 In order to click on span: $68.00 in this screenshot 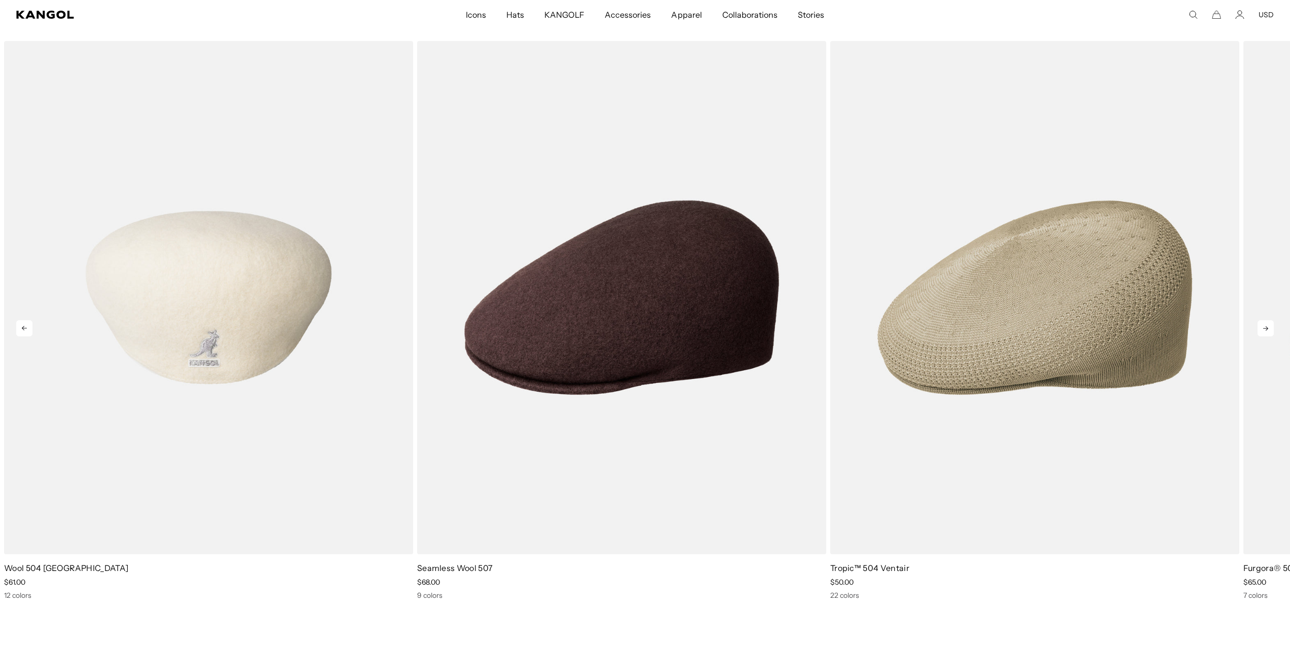, I will do `click(428, 582)`.